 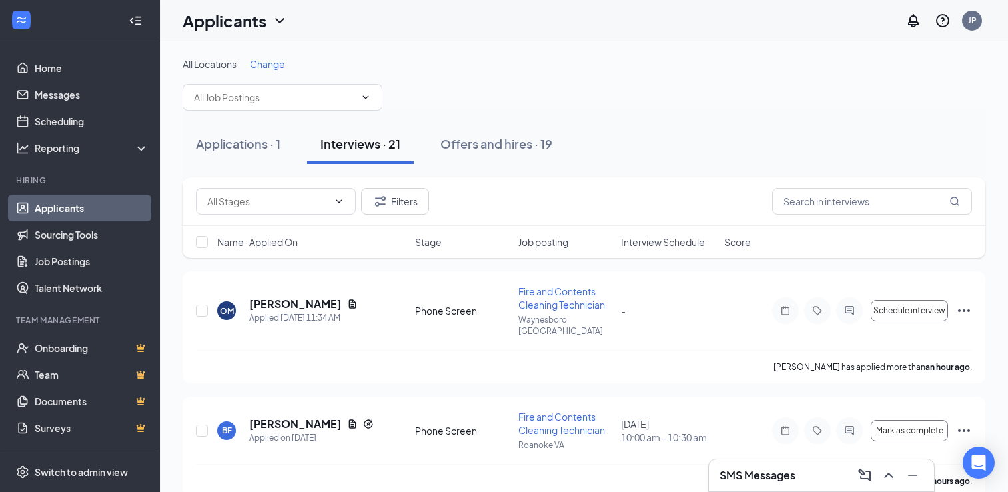 What do you see at coordinates (381, 201) in the screenshot?
I see `svg: Filter` at bounding box center [381, 201].